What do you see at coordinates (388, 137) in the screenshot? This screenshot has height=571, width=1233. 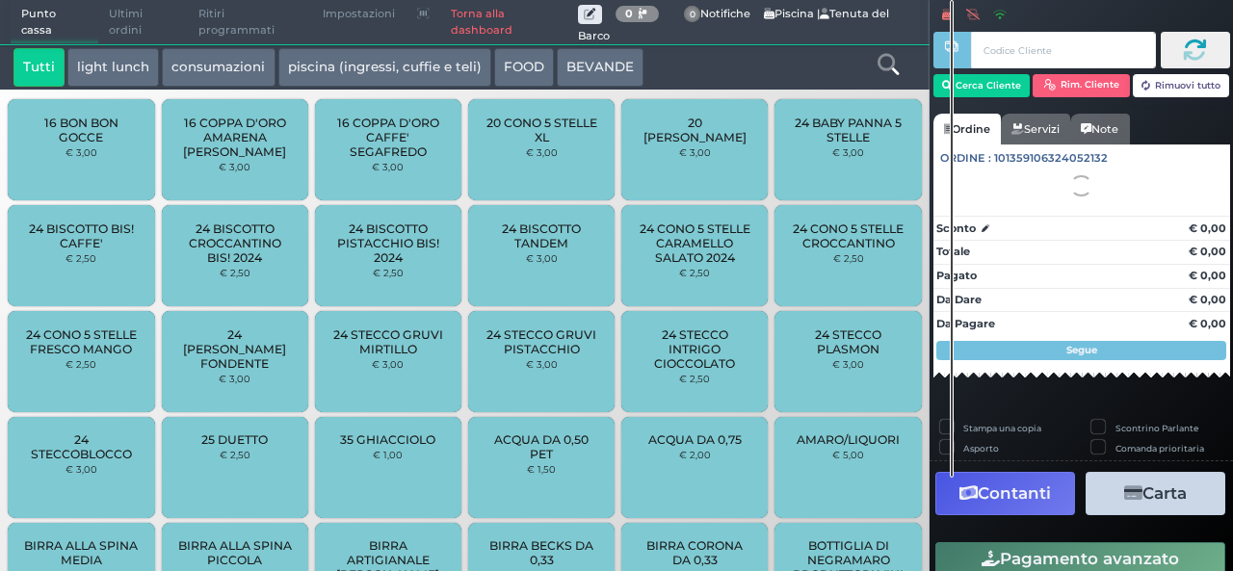 I see `span: 16 COPPA D'ORO CAFFE' SEGAFREDO` at bounding box center [388, 137].